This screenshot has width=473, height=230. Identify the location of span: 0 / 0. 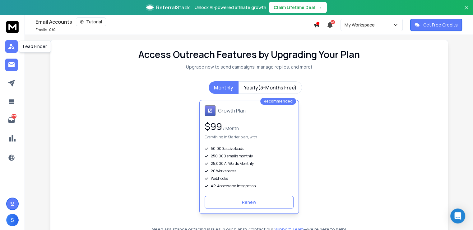
(52, 30).